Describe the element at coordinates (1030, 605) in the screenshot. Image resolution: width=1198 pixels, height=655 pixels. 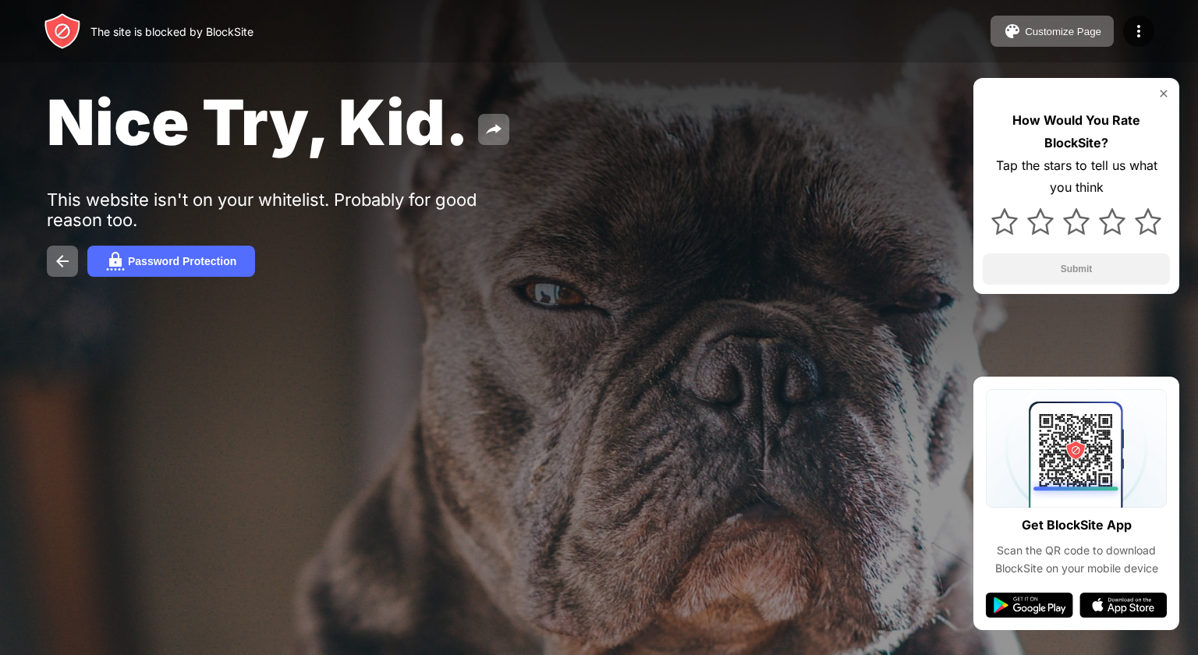
I see `img: google-play.svg` at that location.